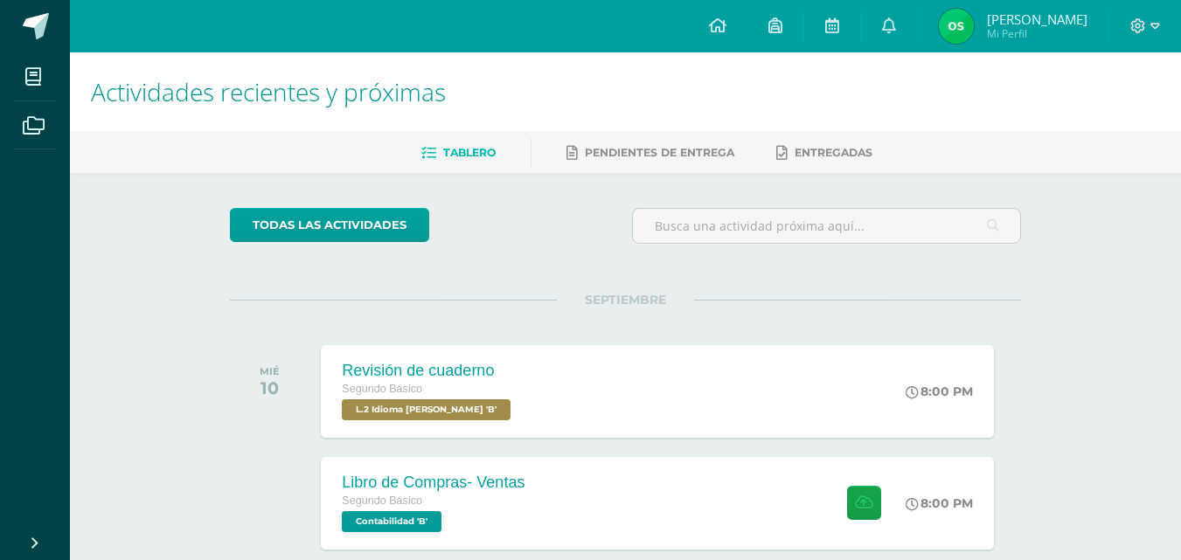 This screenshot has width=1181, height=560. What do you see at coordinates (330, 225) in the screenshot?
I see `a: todas las Actividades` at bounding box center [330, 225].